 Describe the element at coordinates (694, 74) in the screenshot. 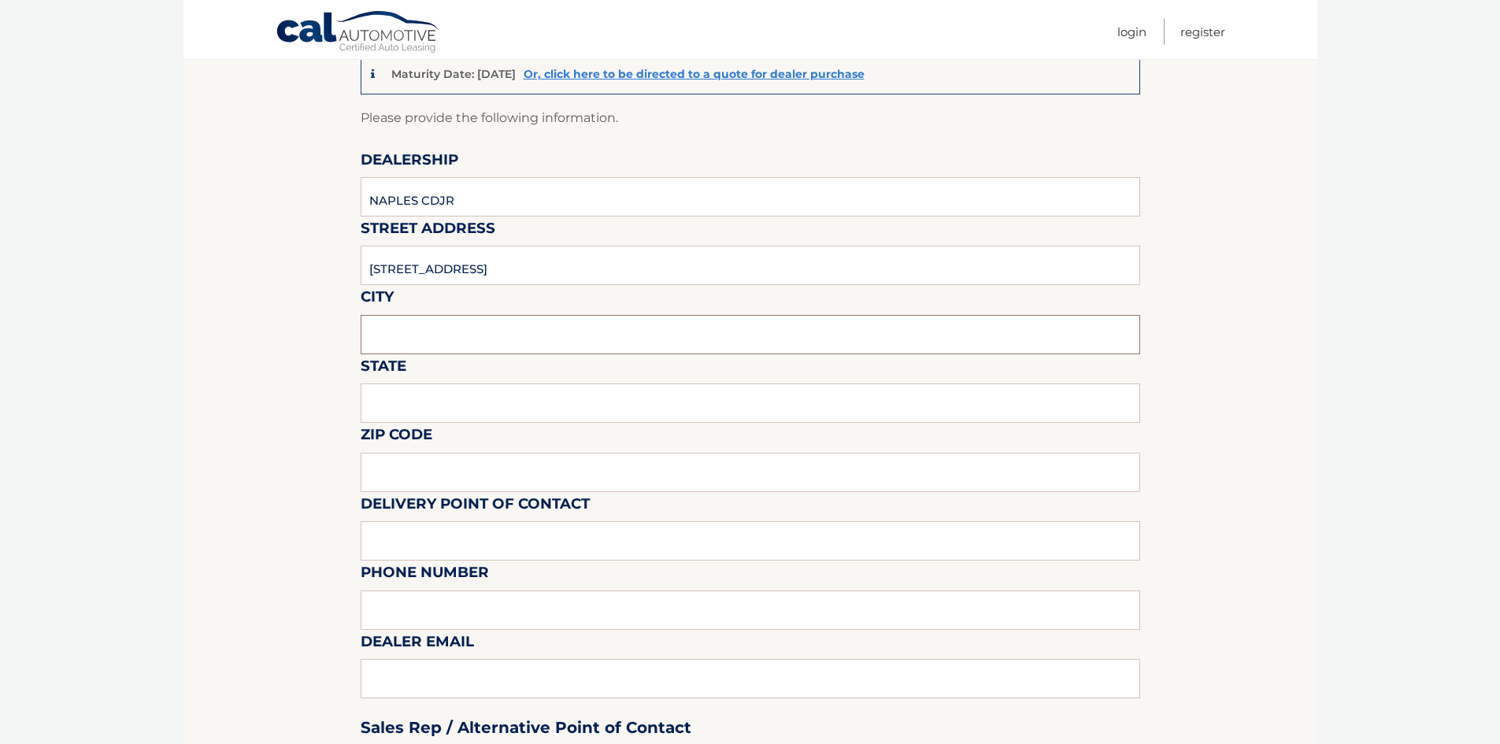

I see `a: Or, click here to be directed to a quote for dealer purchase` at that location.